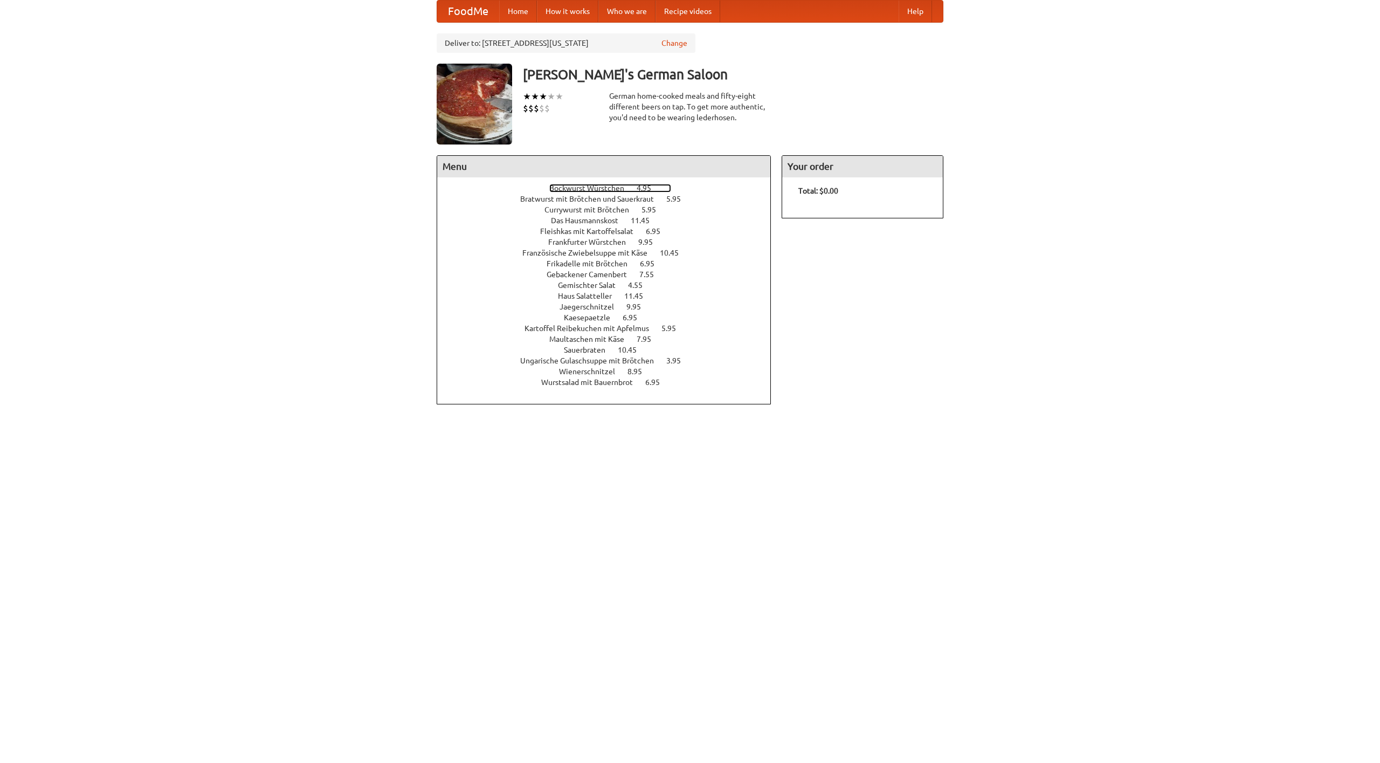  What do you see at coordinates (592, 264) in the screenshot?
I see `span: Frikadelle mit Brötchen` at bounding box center [592, 264].